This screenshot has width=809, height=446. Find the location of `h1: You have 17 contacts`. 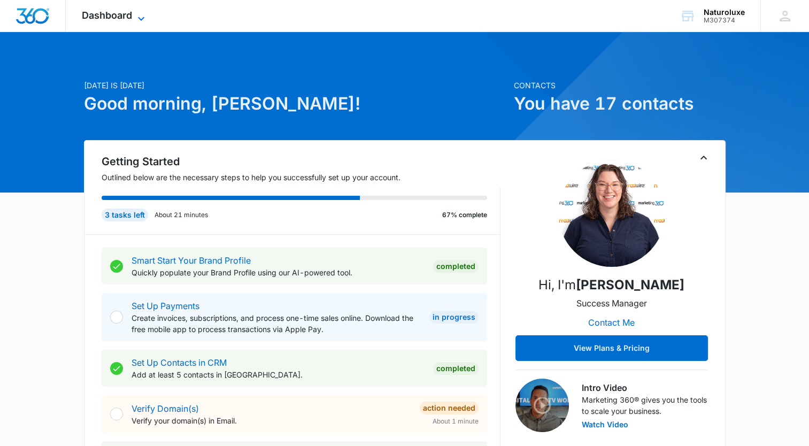

h1: You have 17 contacts is located at coordinates (620, 104).